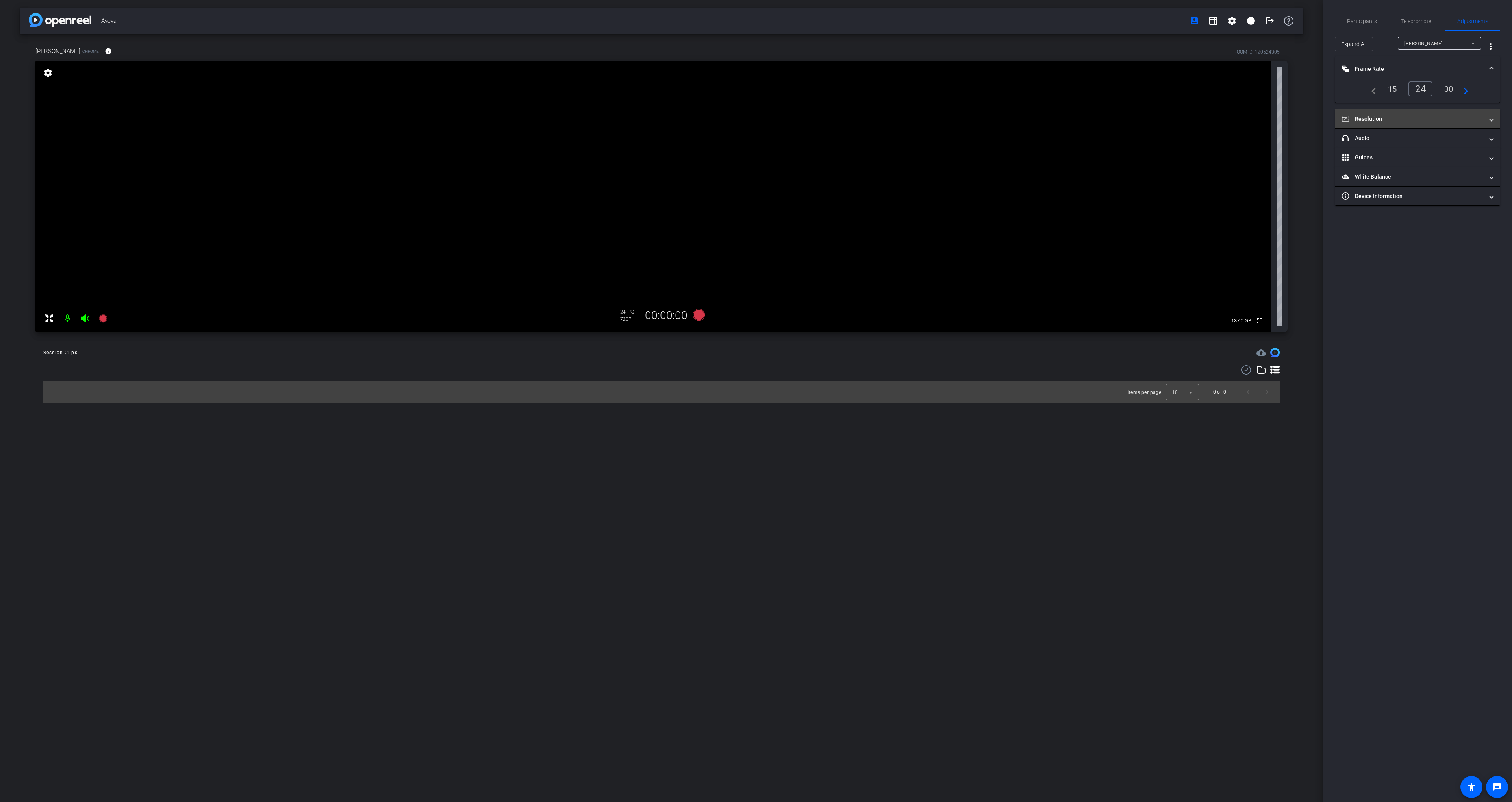 This screenshot has height=802, width=1512. Describe the element at coordinates (1275, 353) in the screenshot. I see `img: Session clips` at that location.